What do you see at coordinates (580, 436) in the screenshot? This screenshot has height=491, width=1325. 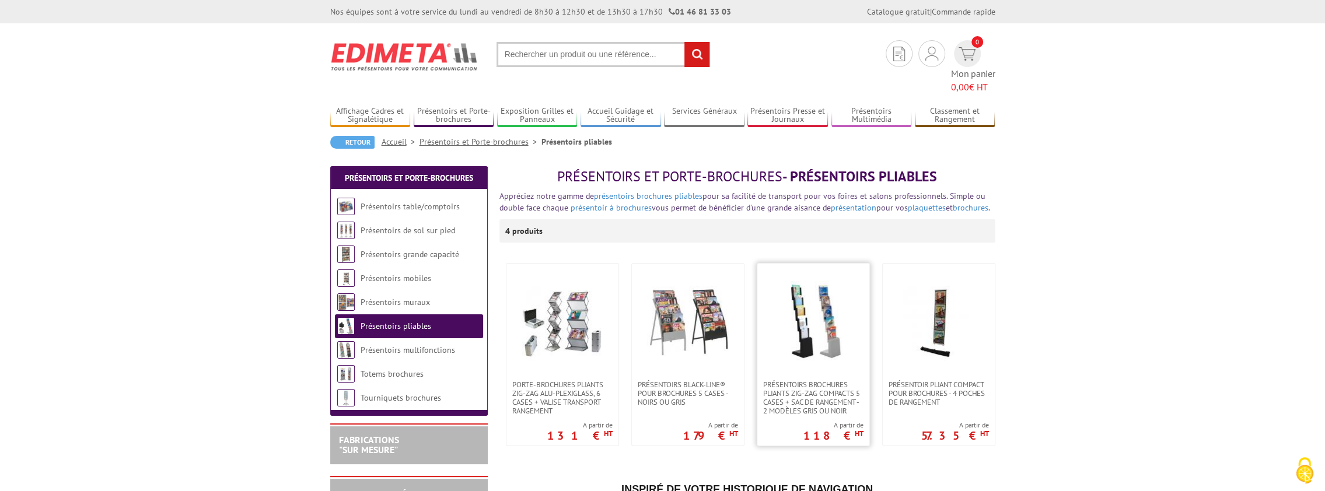 I see `p: 131 €` at bounding box center [580, 436].